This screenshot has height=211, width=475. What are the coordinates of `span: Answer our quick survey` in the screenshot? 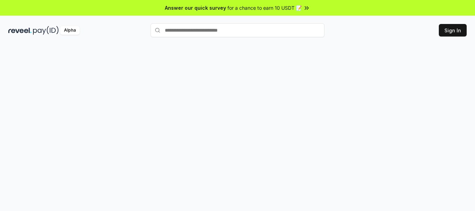 It's located at (196, 8).